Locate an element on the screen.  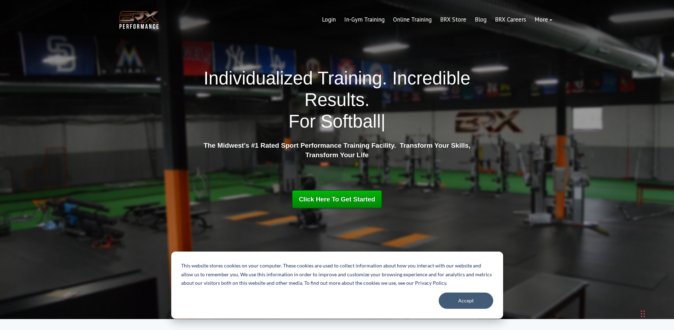
a: In-Gym Training is located at coordinates (364, 20).